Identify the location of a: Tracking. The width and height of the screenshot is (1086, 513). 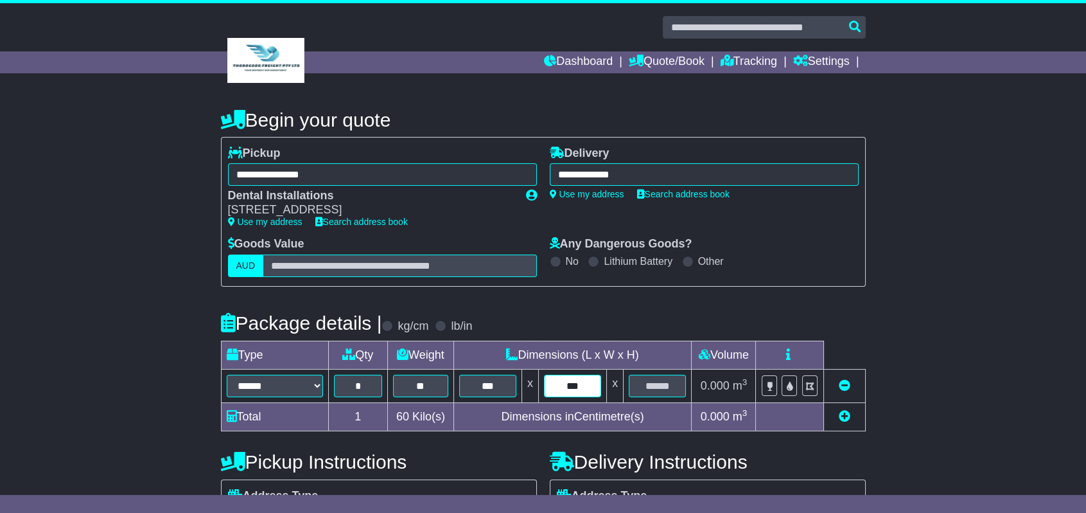
(749, 62).